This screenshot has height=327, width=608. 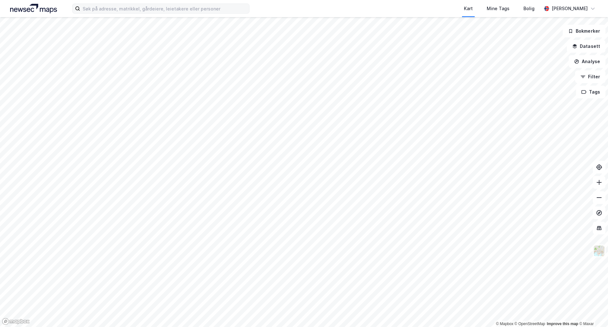 What do you see at coordinates (599, 251) in the screenshot?
I see `img: Z` at bounding box center [599, 251].